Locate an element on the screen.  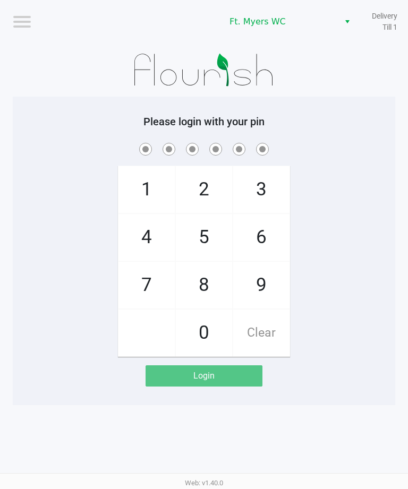
span: Ft. Myers WC is located at coordinates (281, 22).